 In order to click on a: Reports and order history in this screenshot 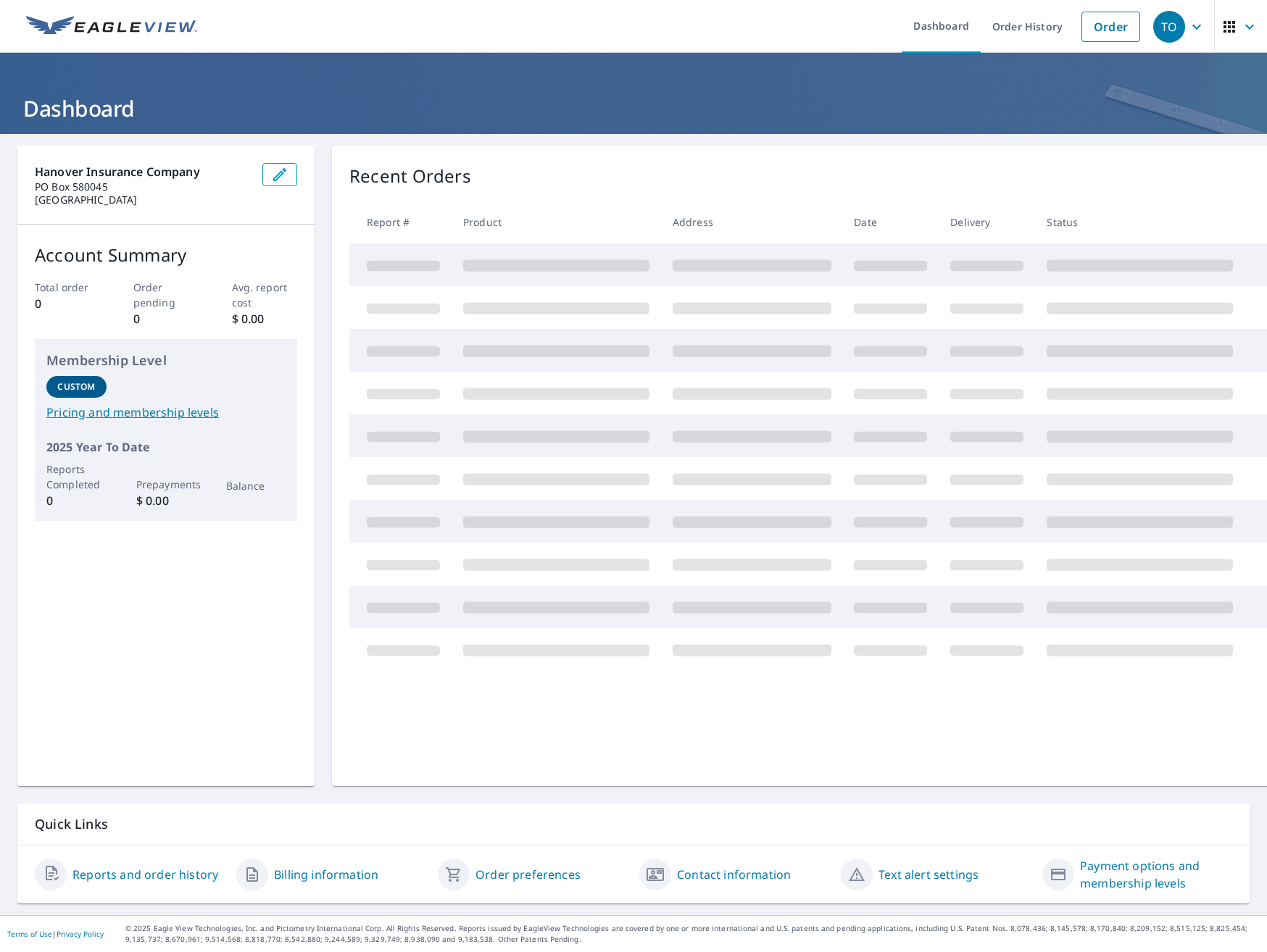, I will do `click(145, 874)`.